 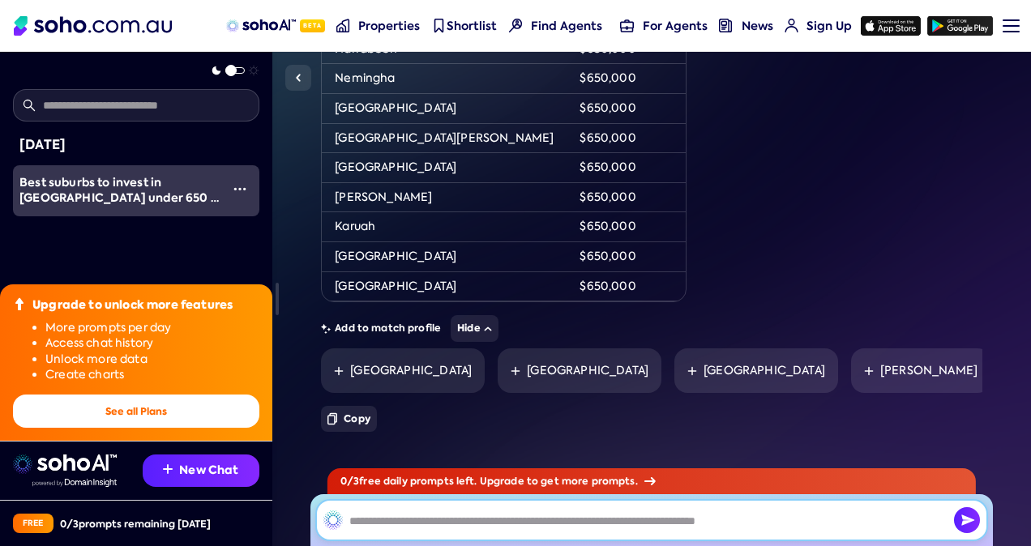 What do you see at coordinates (725, 25) in the screenshot?
I see `img: news-nav icon` at bounding box center [725, 25].